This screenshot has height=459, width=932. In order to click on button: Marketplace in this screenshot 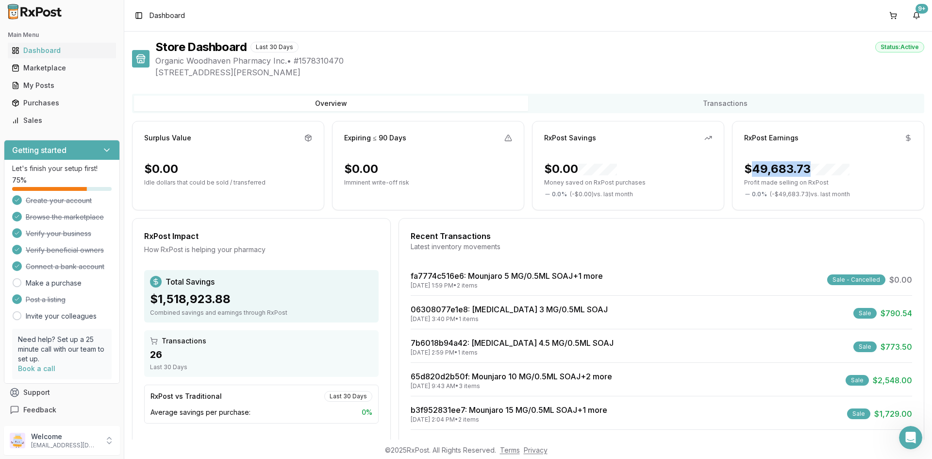, I will do `click(62, 68)`.